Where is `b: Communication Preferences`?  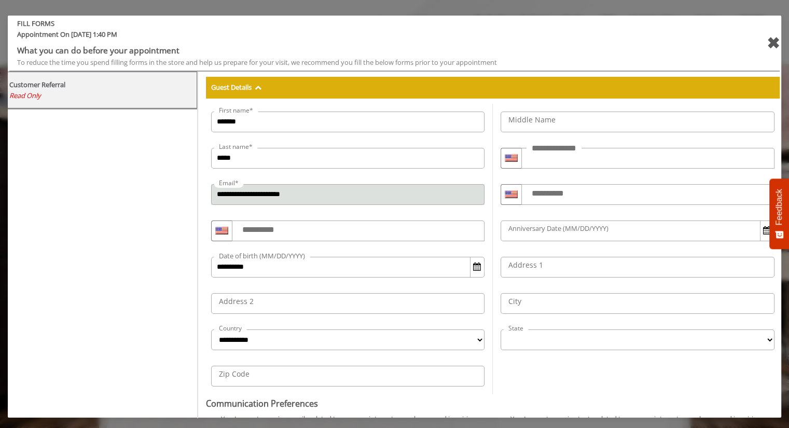 b: Communication Preferences is located at coordinates (262, 404).